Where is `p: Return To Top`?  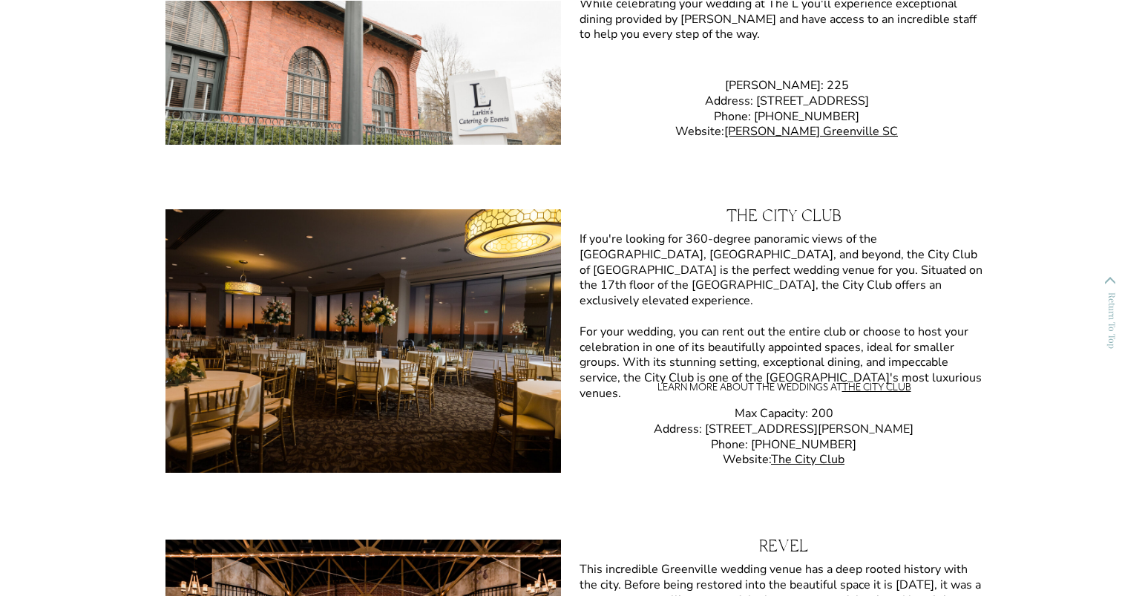
p: Return To Top is located at coordinates (1110, 320).